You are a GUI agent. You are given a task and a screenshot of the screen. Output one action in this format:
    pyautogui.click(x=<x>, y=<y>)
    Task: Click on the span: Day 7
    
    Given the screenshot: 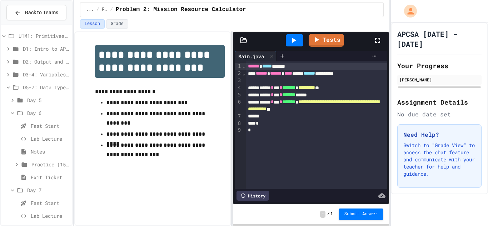 What is the action you would take?
    pyautogui.click(x=48, y=190)
    